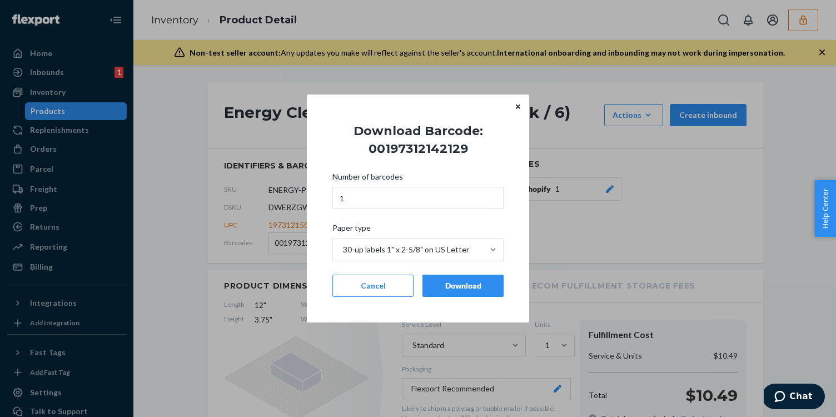 The image size is (836, 417). Describe the element at coordinates (418, 140) in the screenshot. I see `h1: Download Barcode: 00197312142129` at that location.